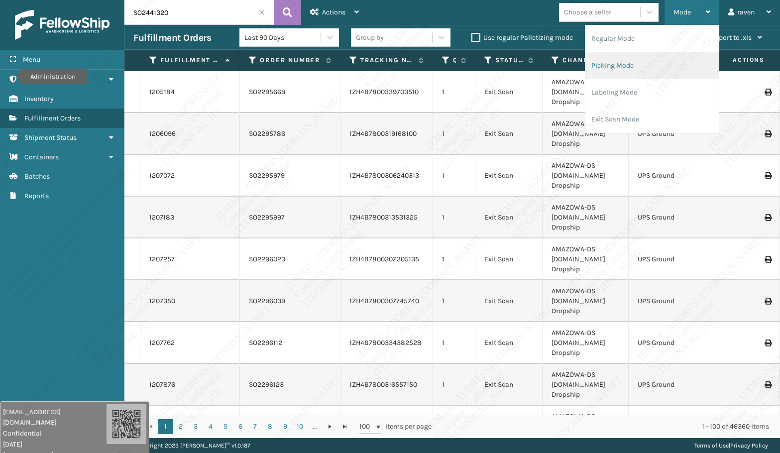 The height and width of the screenshot is (453, 780). Describe the element at coordinates (162, 301) in the screenshot. I see `a: 1207350` at that location.